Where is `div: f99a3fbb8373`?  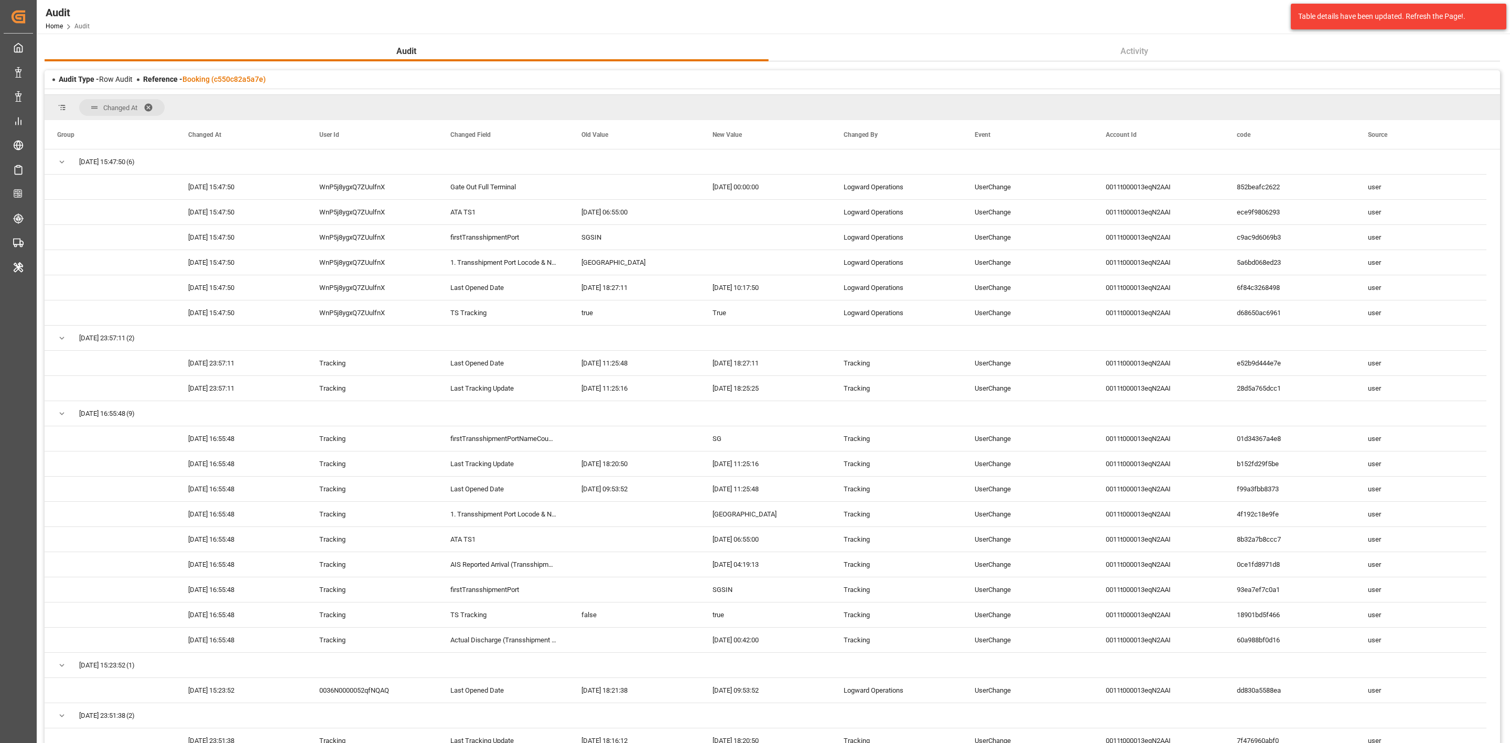 div: f99a3fbb8373 is located at coordinates (1290, 489).